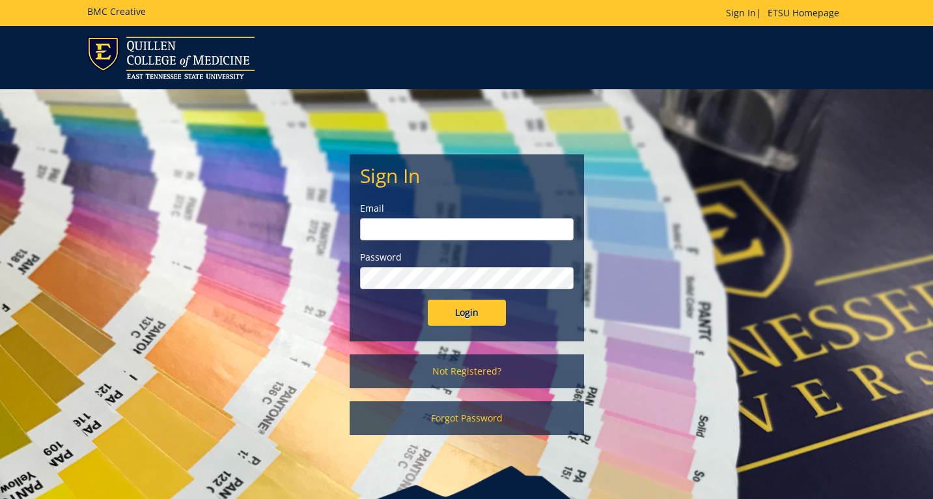 Image resolution: width=933 pixels, height=499 pixels. What do you see at coordinates (171, 57) in the screenshot?
I see `img: ETSU logo` at bounding box center [171, 57].